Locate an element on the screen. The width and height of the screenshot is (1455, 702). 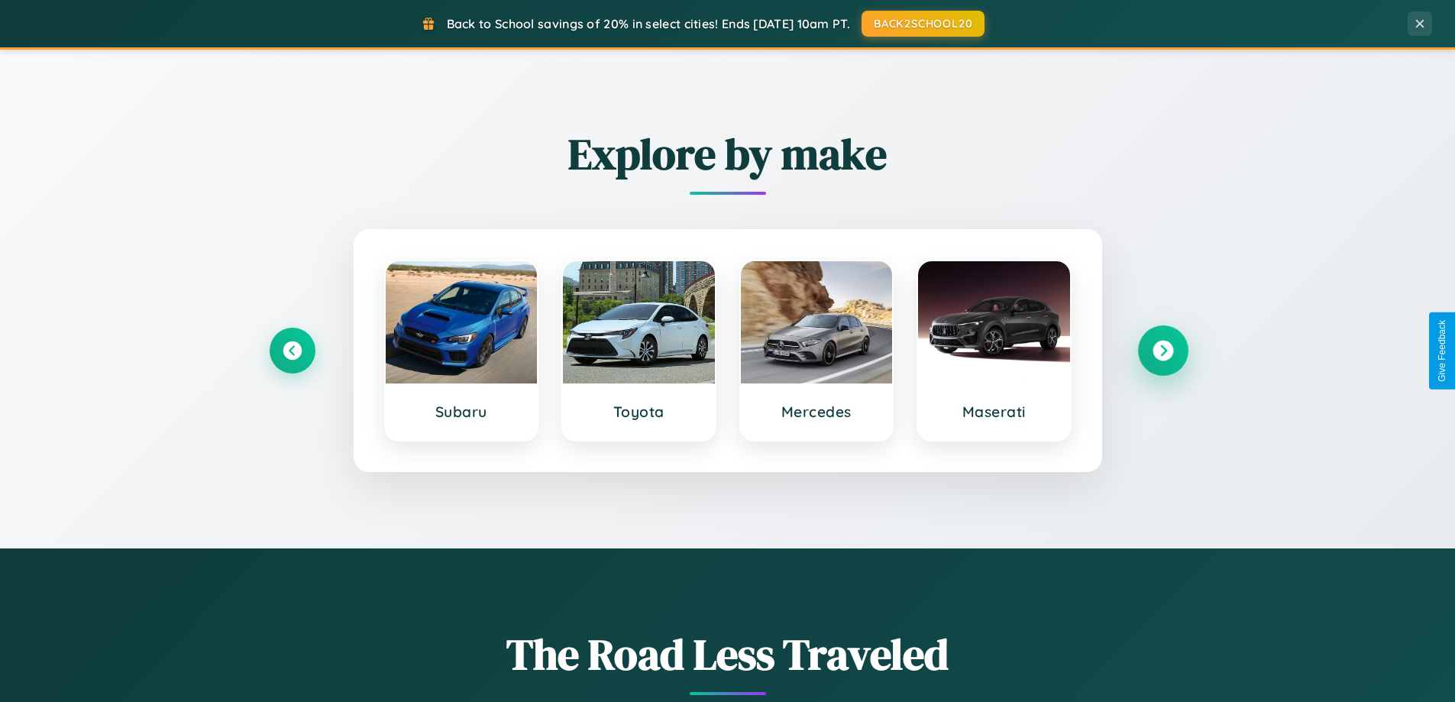
h3: Subaru is located at coordinates (461, 412).